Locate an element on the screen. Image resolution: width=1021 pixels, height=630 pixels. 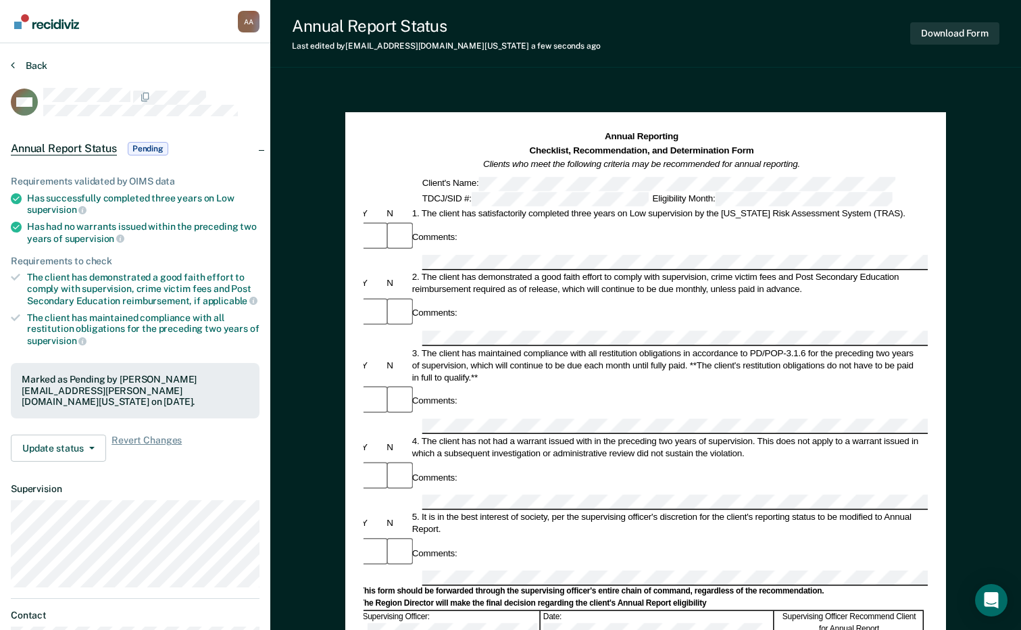
div: This form should be forwarded through the supervising officer's entire chain of command, regardle... is located at coordinates (641, 593).